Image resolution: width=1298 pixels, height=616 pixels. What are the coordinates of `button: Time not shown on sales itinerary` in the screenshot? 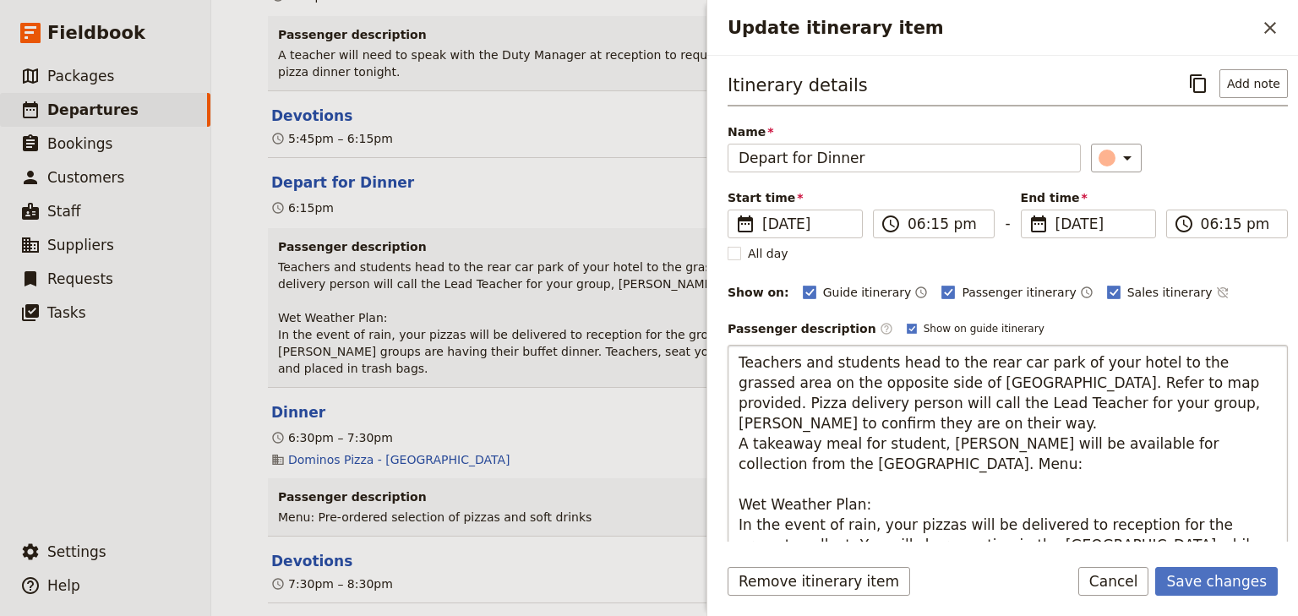 It's located at (1223, 292).